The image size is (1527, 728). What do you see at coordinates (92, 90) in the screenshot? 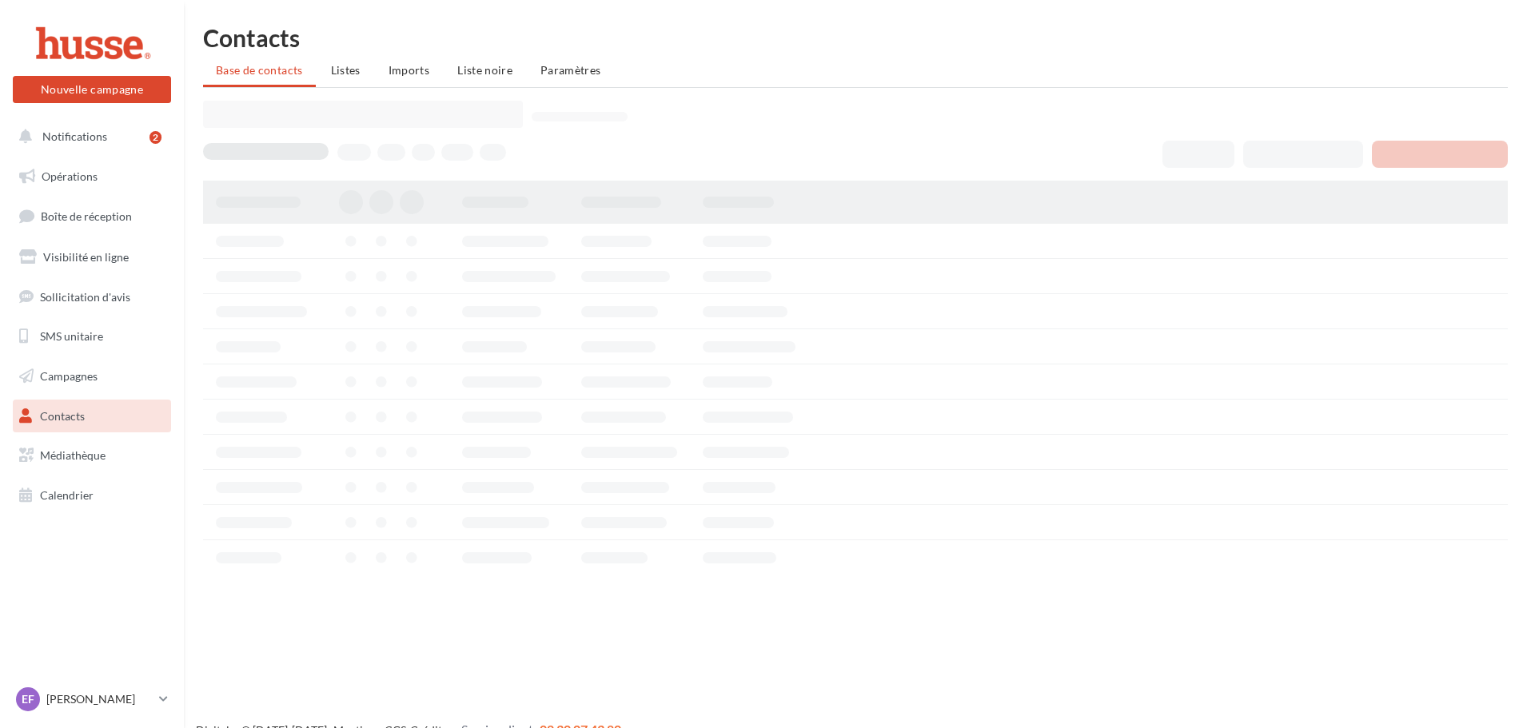
I see `button: Nouvelle campagne` at bounding box center [92, 90].